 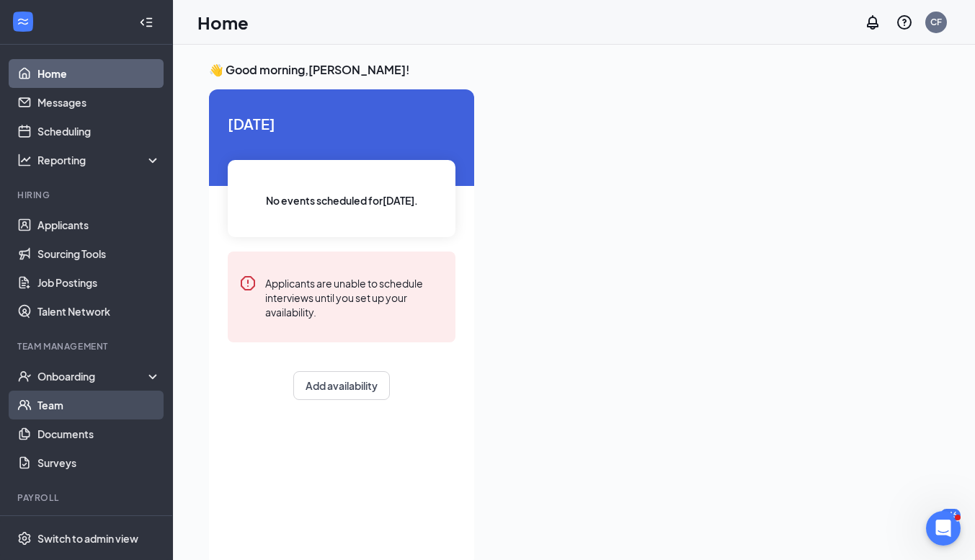 What do you see at coordinates (87, 195) in the screenshot?
I see `div: Hiring` at bounding box center [87, 195].